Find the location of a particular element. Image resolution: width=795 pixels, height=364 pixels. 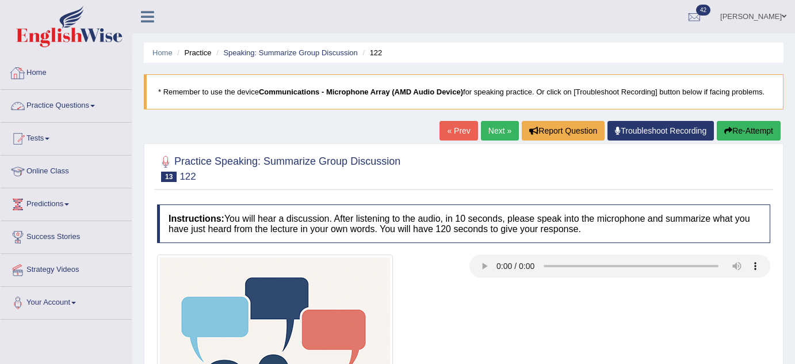

span: 13 is located at coordinates (169, 177).